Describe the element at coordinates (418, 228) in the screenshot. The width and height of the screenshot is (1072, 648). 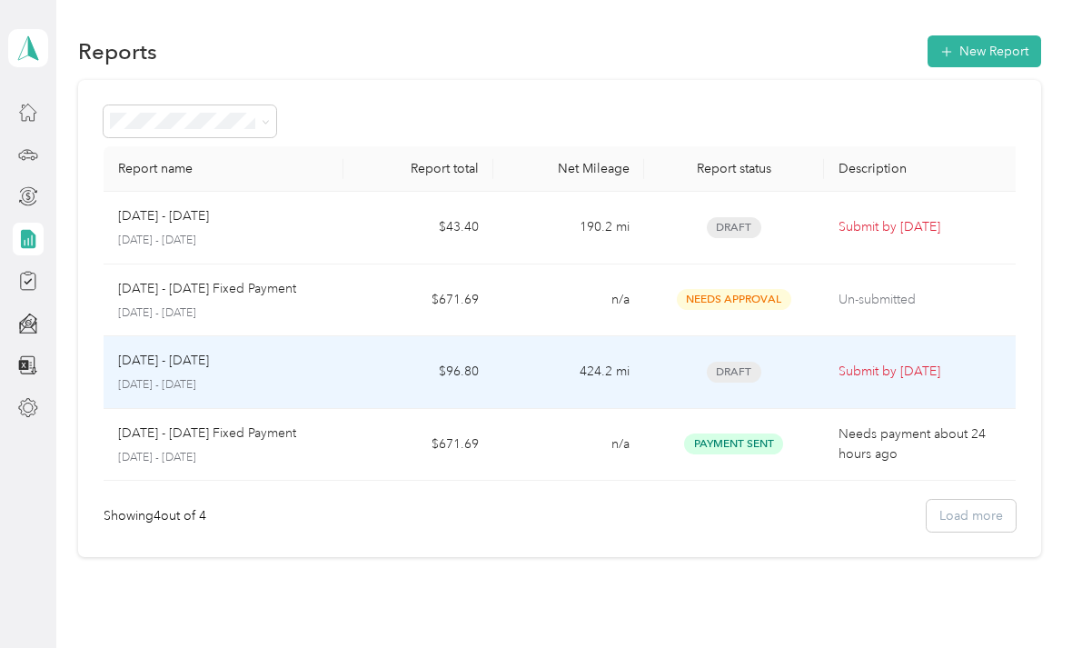
I see `td: $43.40` at that location.